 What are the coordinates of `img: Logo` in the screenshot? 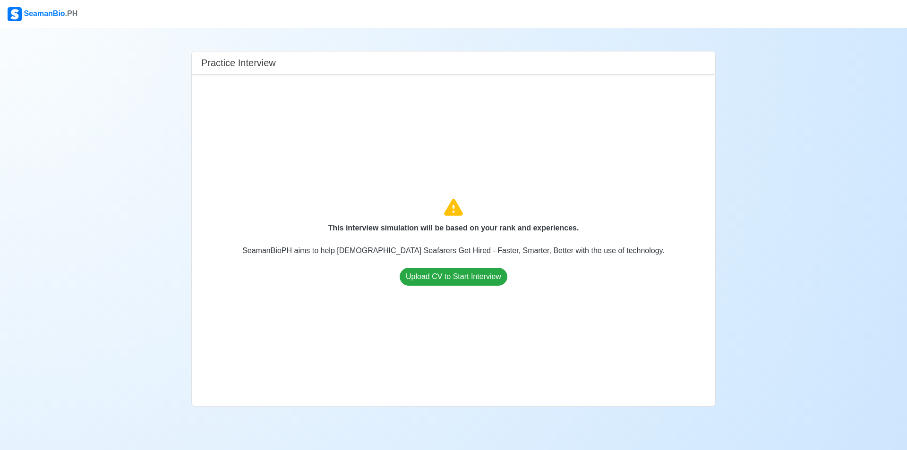 It's located at (15, 14).